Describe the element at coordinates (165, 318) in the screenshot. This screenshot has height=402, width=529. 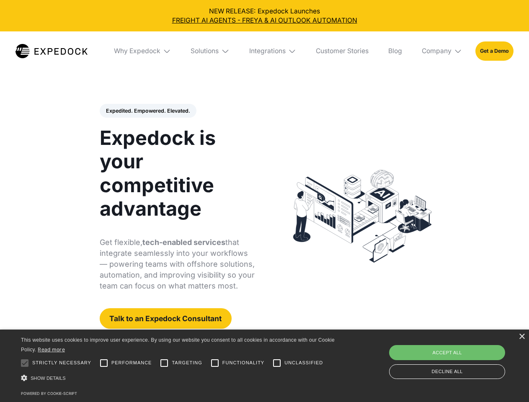
I see `a: Talk to an Expedock Consultant` at that location.